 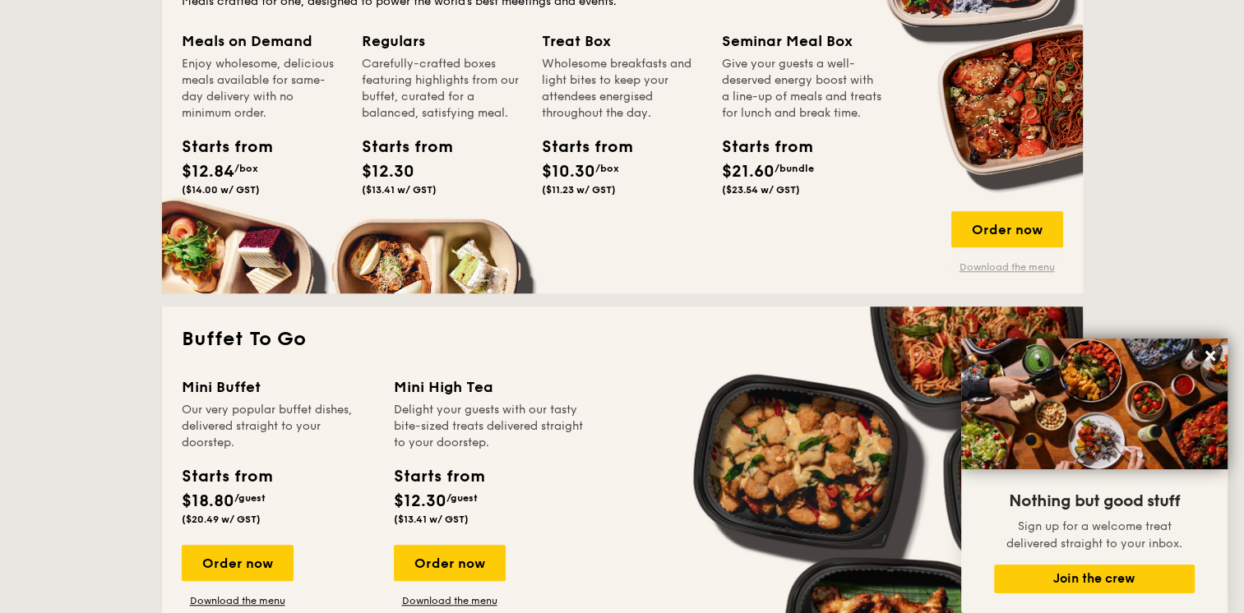 What do you see at coordinates (794, 169) in the screenshot?
I see `span: /bundle` at bounding box center [794, 169].